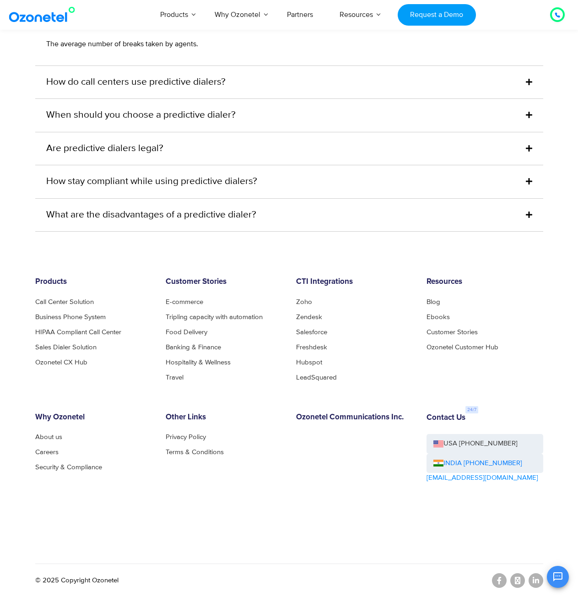 Image resolution: width=578 pixels, height=597 pixels. Describe the element at coordinates (93, 282) in the screenshot. I see `h6: Products` at that location.